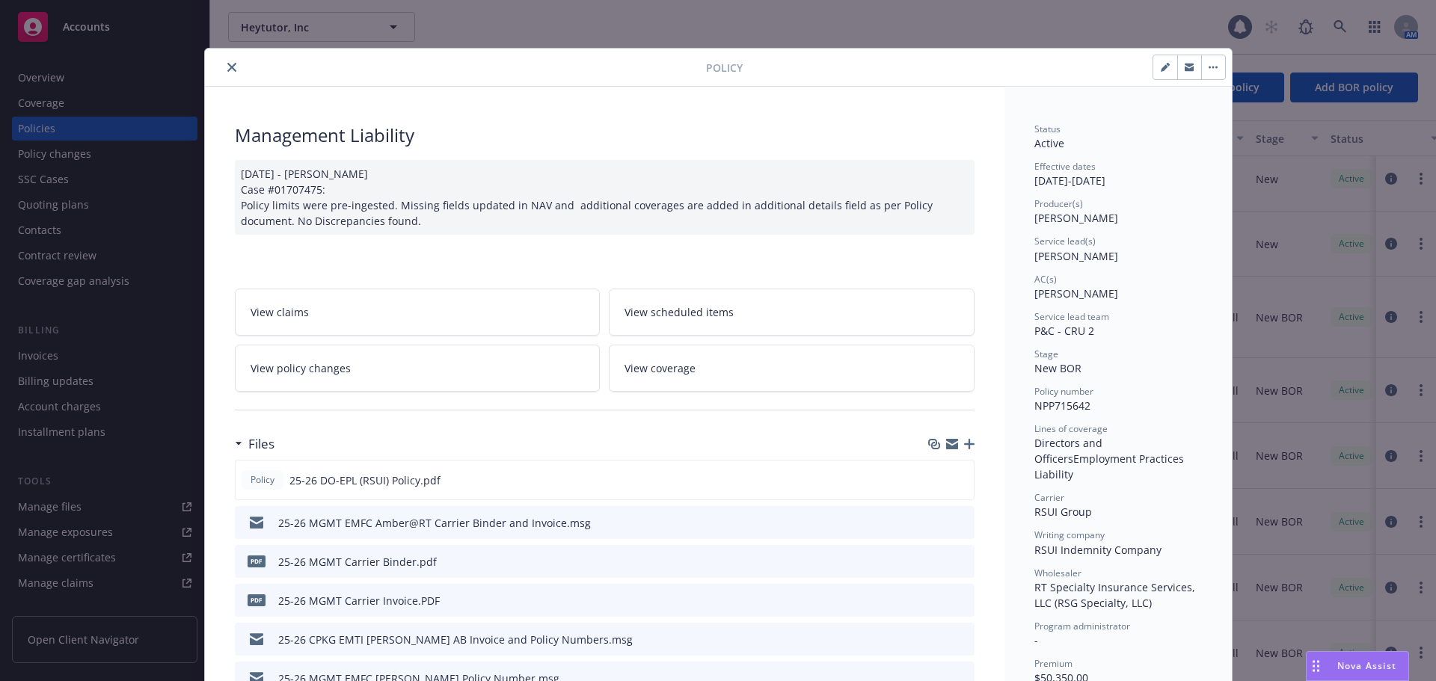 This screenshot has width=1436, height=681. Describe the element at coordinates (1047, 129) in the screenshot. I see `span: Status` at that location.